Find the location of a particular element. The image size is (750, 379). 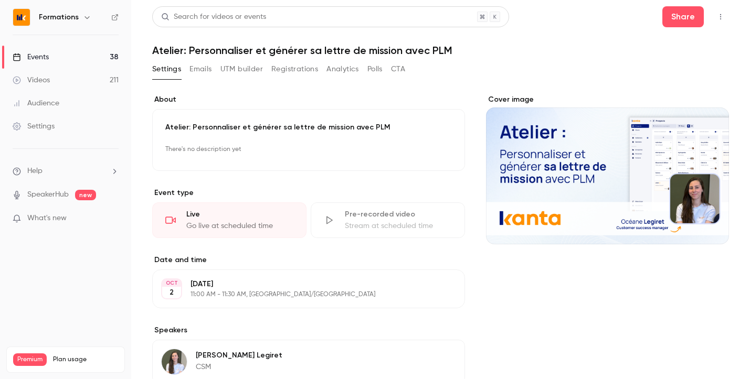

span: Help is located at coordinates (35, 171).